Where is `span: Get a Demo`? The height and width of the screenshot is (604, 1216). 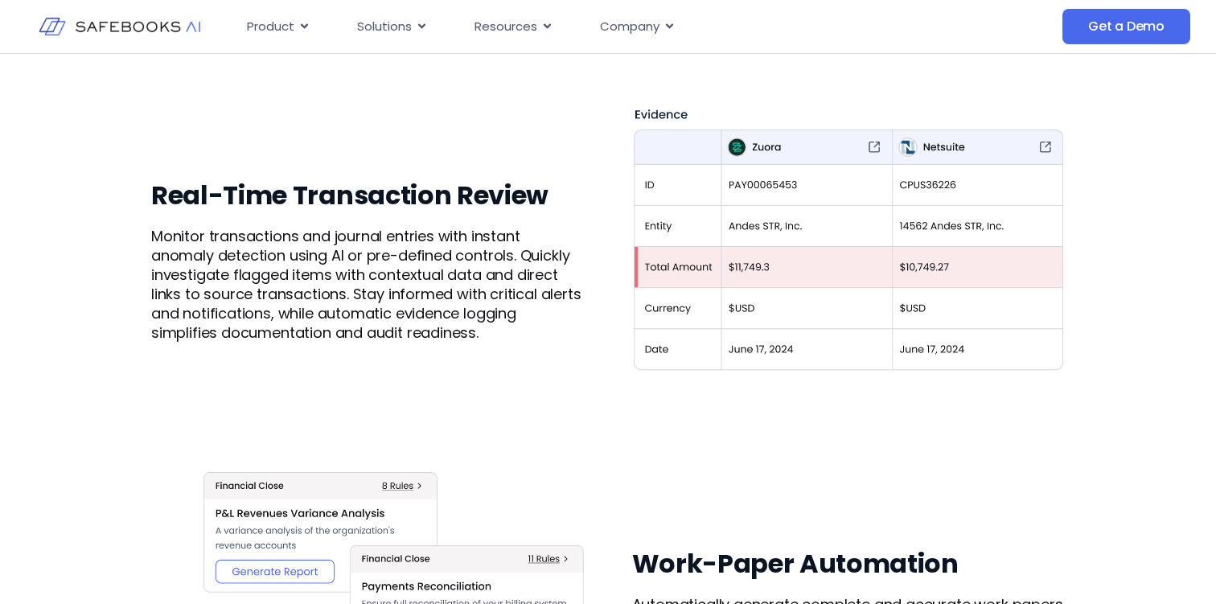
span: Get a Demo is located at coordinates (1126, 27).